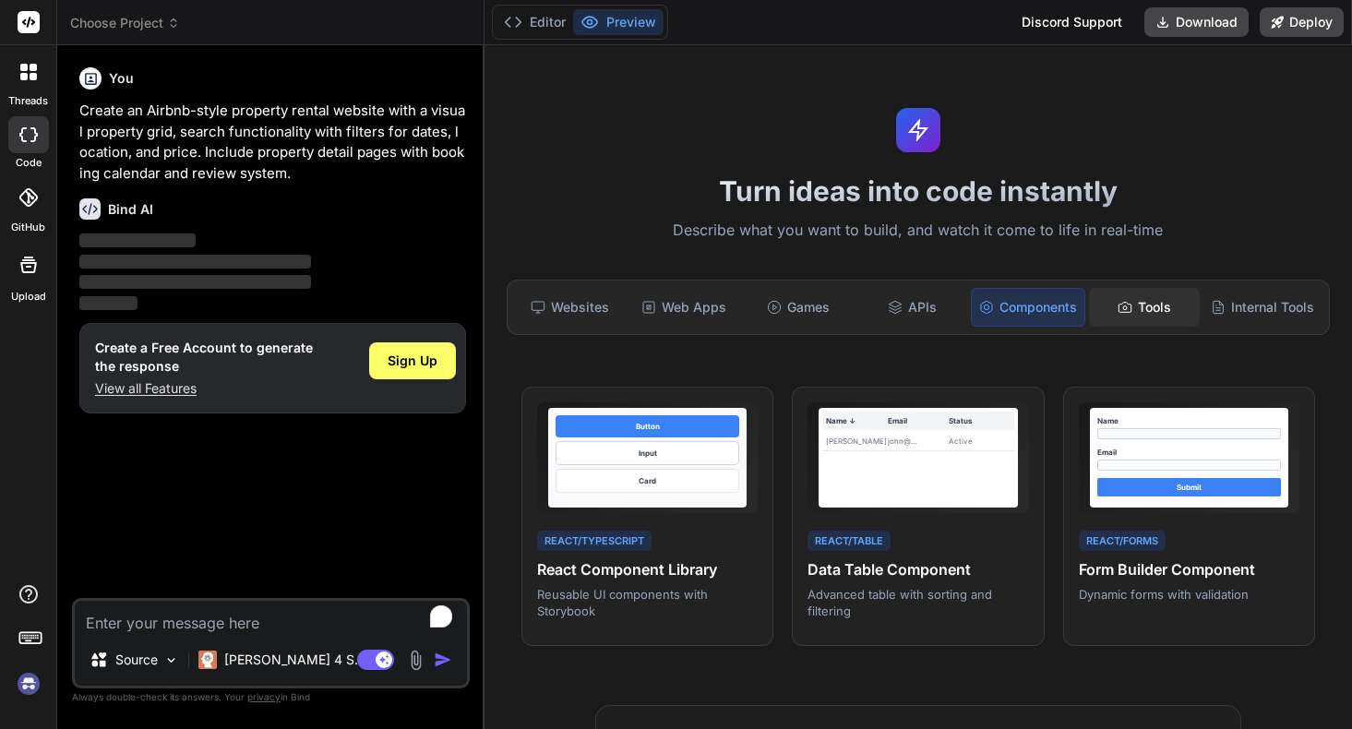  I want to click on textarea: To enrich screen reader interactions, please activate Accessibility in Grammarly extension settings, so click(270, 617).